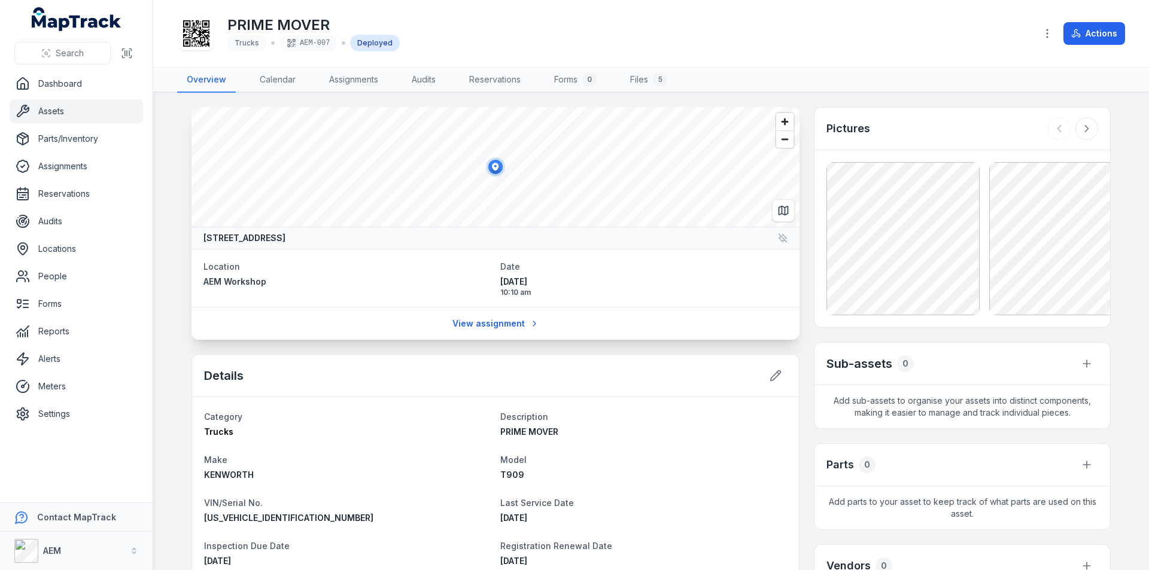  What do you see at coordinates (76, 359) in the screenshot?
I see `a: Alerts` at bounding box center [76, 359].